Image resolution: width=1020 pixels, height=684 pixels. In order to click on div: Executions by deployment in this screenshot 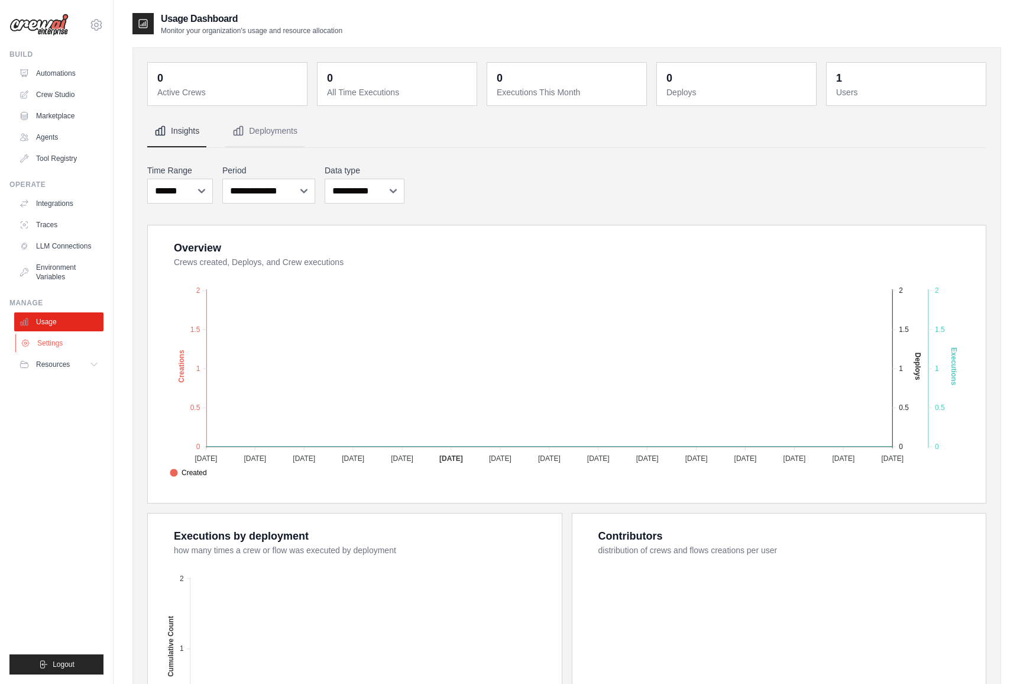, I will do `click(241, 536)`.